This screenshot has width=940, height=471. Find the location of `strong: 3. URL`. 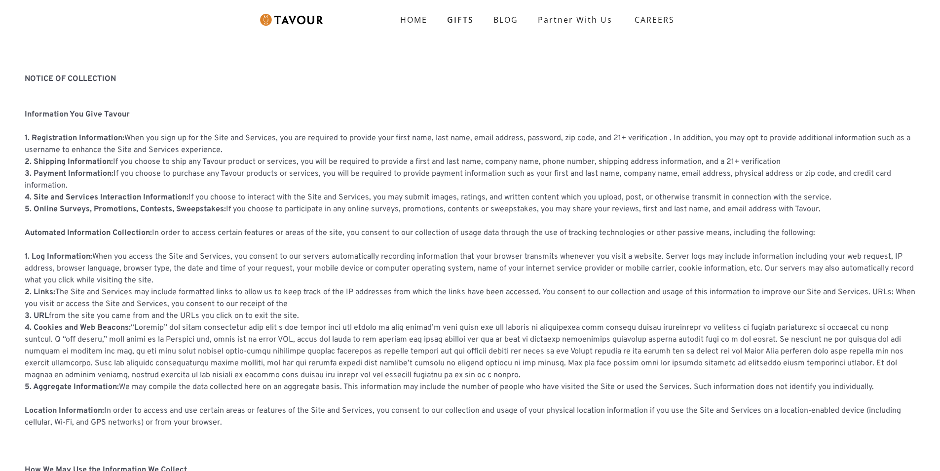

strong: 3. URL is located at coordinates (36, 316).